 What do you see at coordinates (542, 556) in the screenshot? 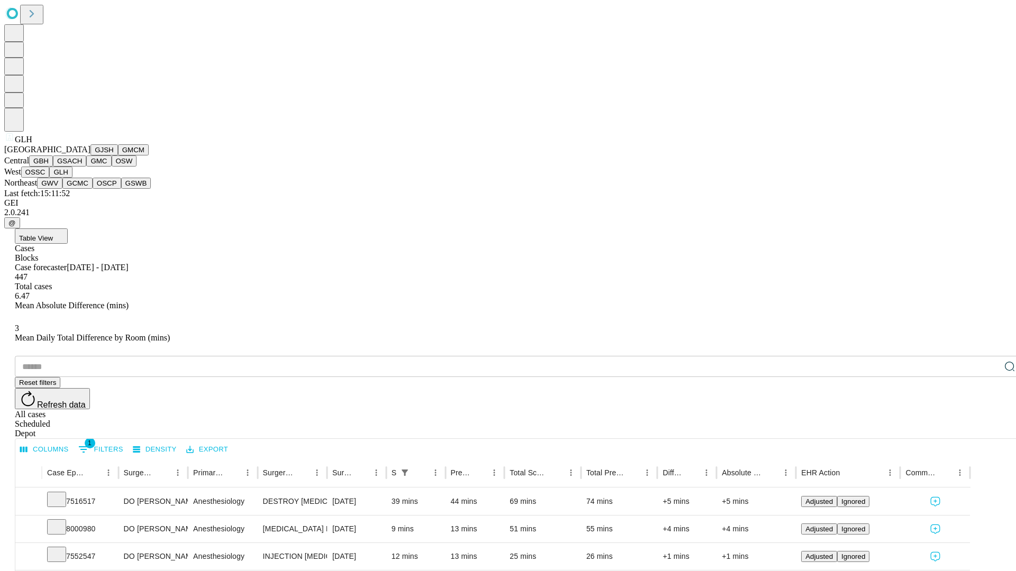
I see `div: 25 mins` at bounding box center [542, 556].